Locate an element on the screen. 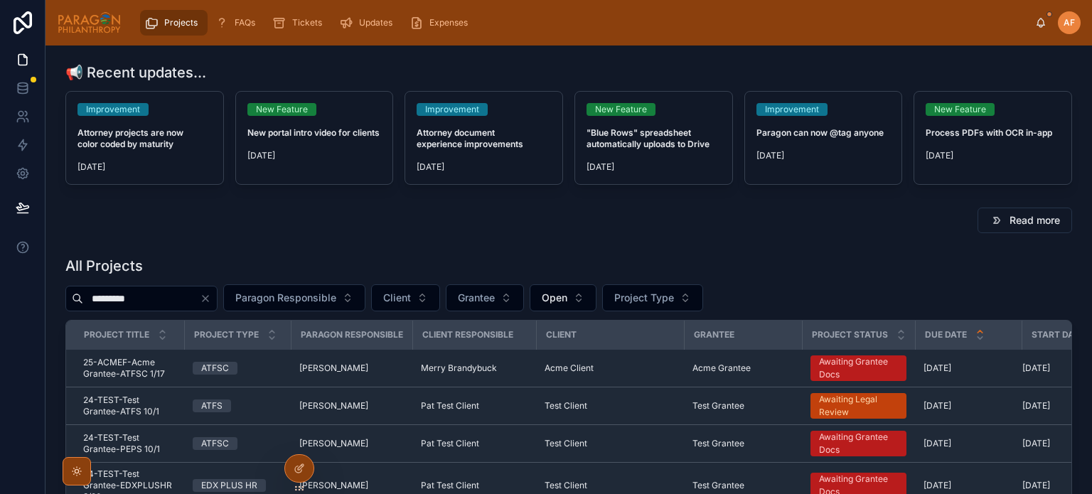 The image size is (1092, 494). a: Expenses is located at coordinates (441, 23).